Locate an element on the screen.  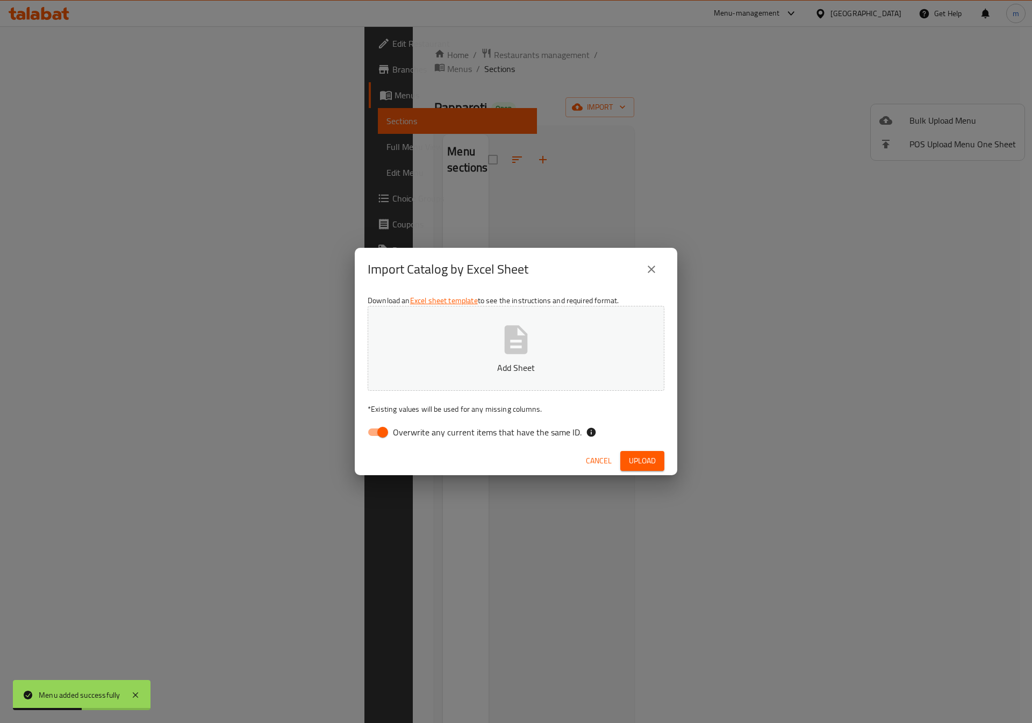
p: Existing values will be used for any missing columns. is located at coordinates (516, 409).